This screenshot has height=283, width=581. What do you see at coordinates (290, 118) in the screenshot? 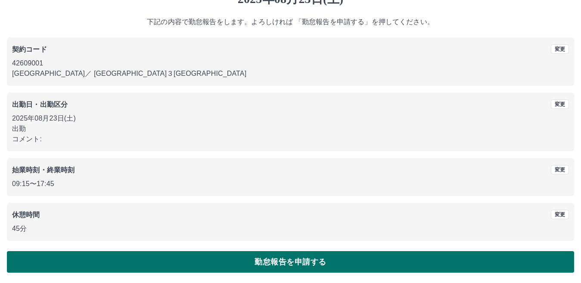
I see `p: 2025年08月23日(土)` at bounding box center [290, 118].